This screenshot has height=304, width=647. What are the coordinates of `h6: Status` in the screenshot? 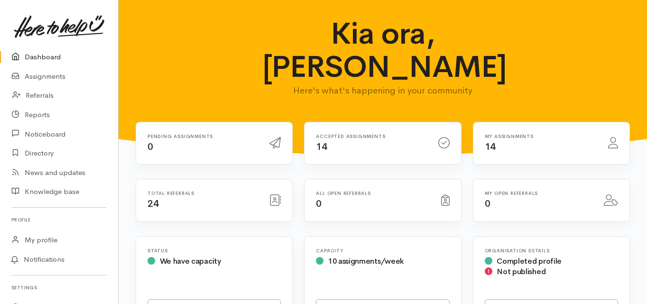 It's located at (214, 251).